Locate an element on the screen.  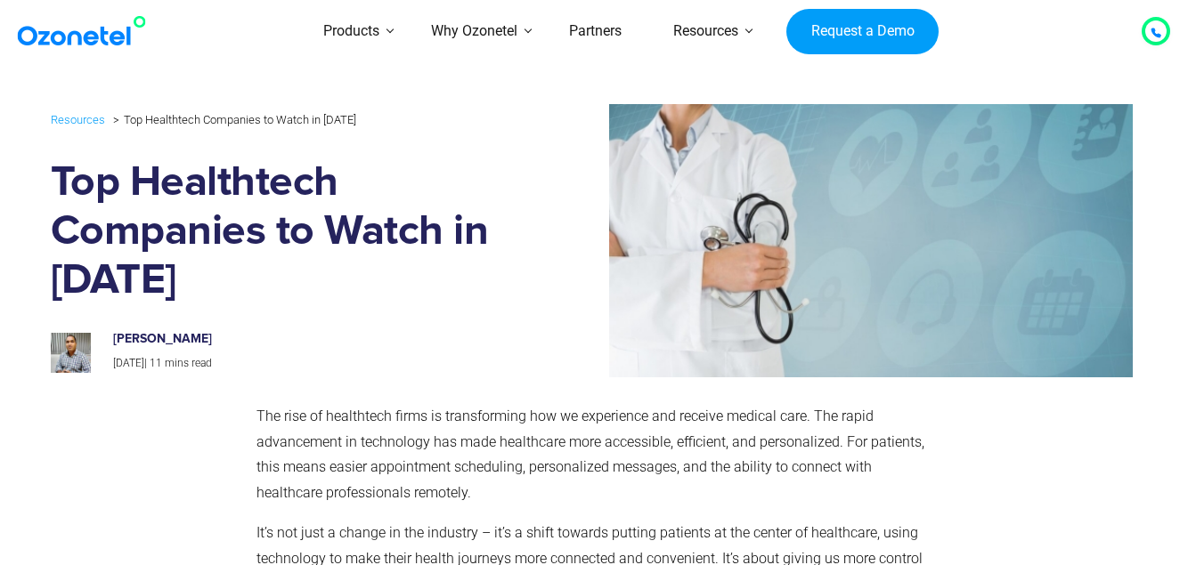
span: The rise of healthtech firms is transforming how we experience and receive medical care. The rapi... is located at coordinates (590, 454).